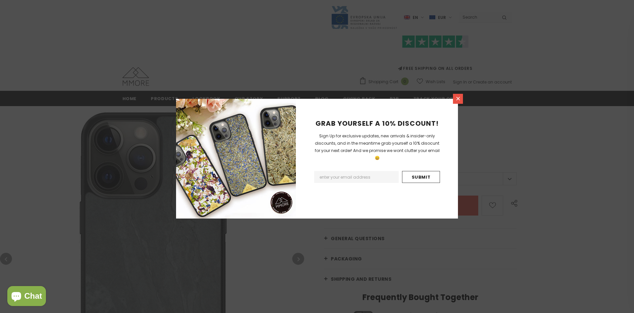 This screenshot has height=313, width=634. I want to click on input: Submit, so click(421, 177).